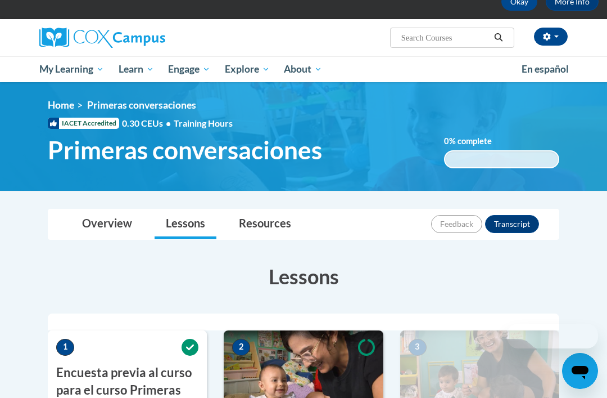 Image resolution: width=607 pixels, height=398 pixels. Describe the element at coordinates (545, 69) in the screenshot. I see `span: En español` at that location.